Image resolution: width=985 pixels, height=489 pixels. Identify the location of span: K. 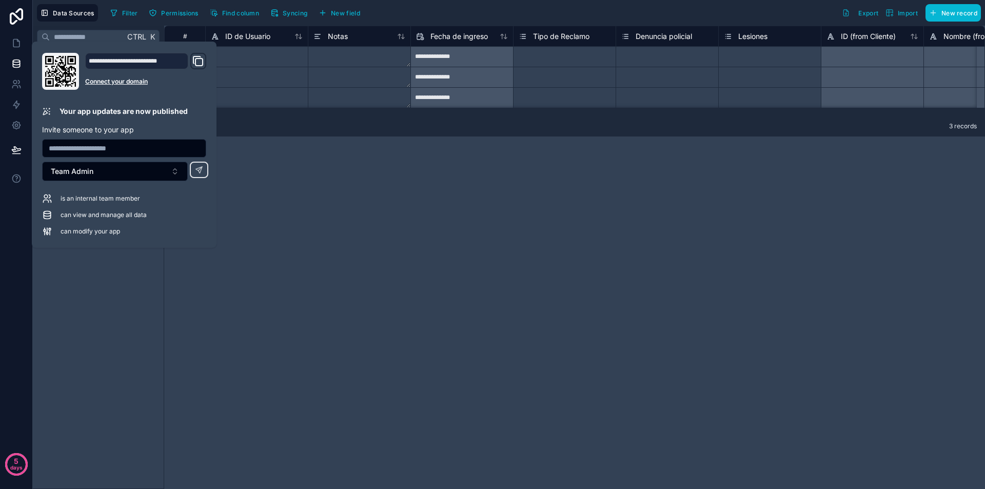
(152, 37).